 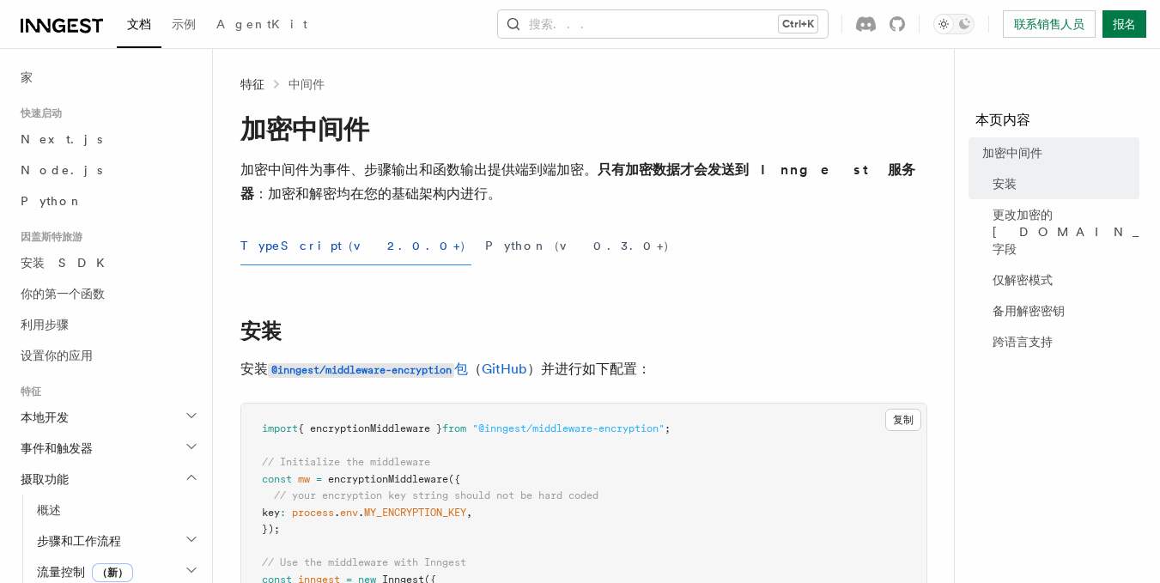 I want to click on a: 家, so click(x=107, y=77).